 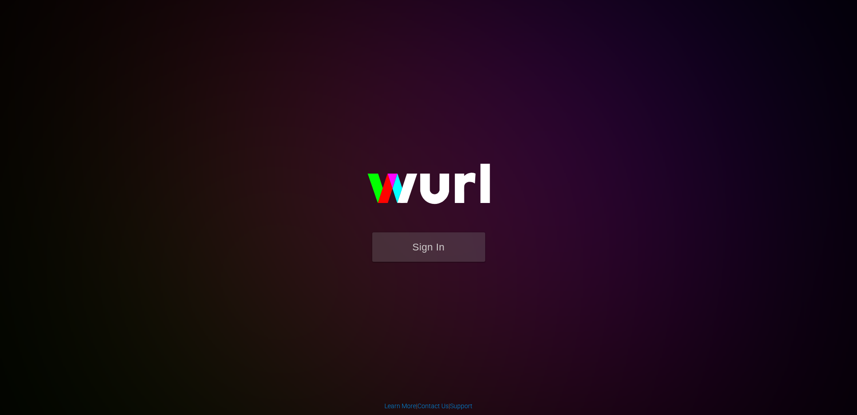 What do you see at coordinates (429, 247) in the screenshot?
I see `button: Sign In` at bounding box center [429, 247].